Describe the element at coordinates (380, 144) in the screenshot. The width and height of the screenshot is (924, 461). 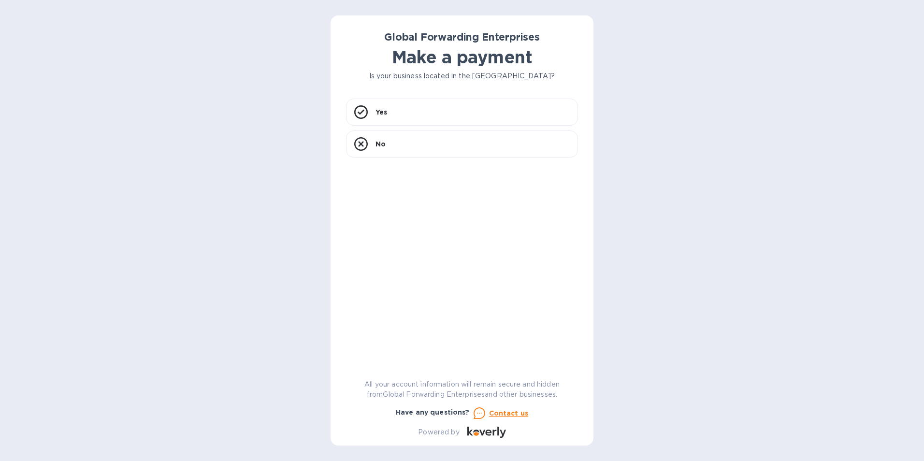
I see `p: No` at that location.